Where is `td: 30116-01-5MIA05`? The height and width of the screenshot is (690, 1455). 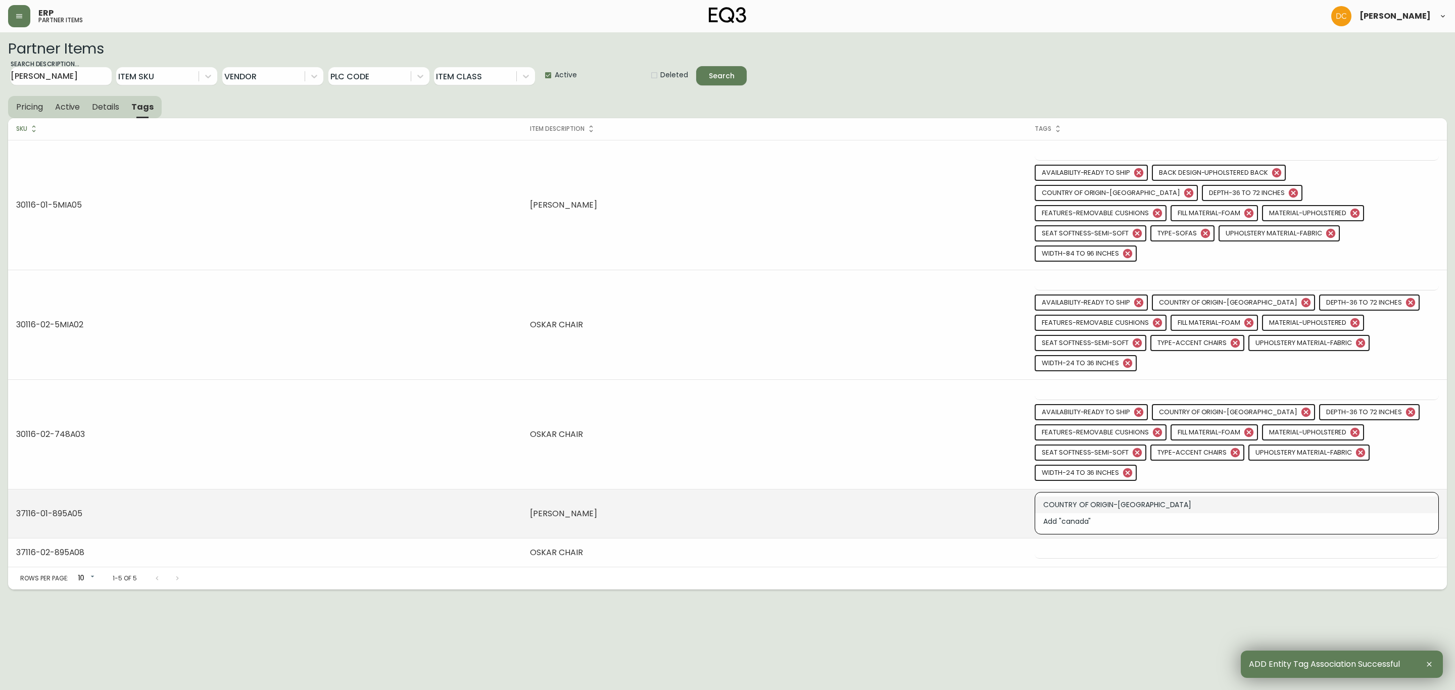
td: 30116-01-5MIA05 is located at coordinates (265, 205).